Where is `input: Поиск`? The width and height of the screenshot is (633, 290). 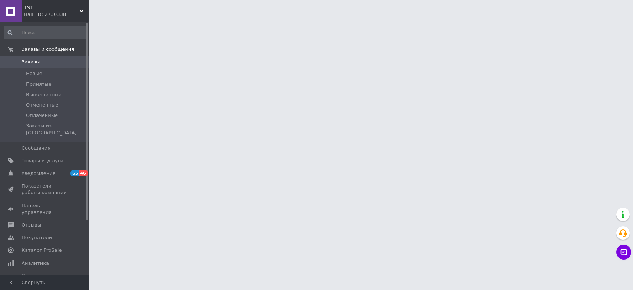
input: Поиск is located at coordinates (45, 33).